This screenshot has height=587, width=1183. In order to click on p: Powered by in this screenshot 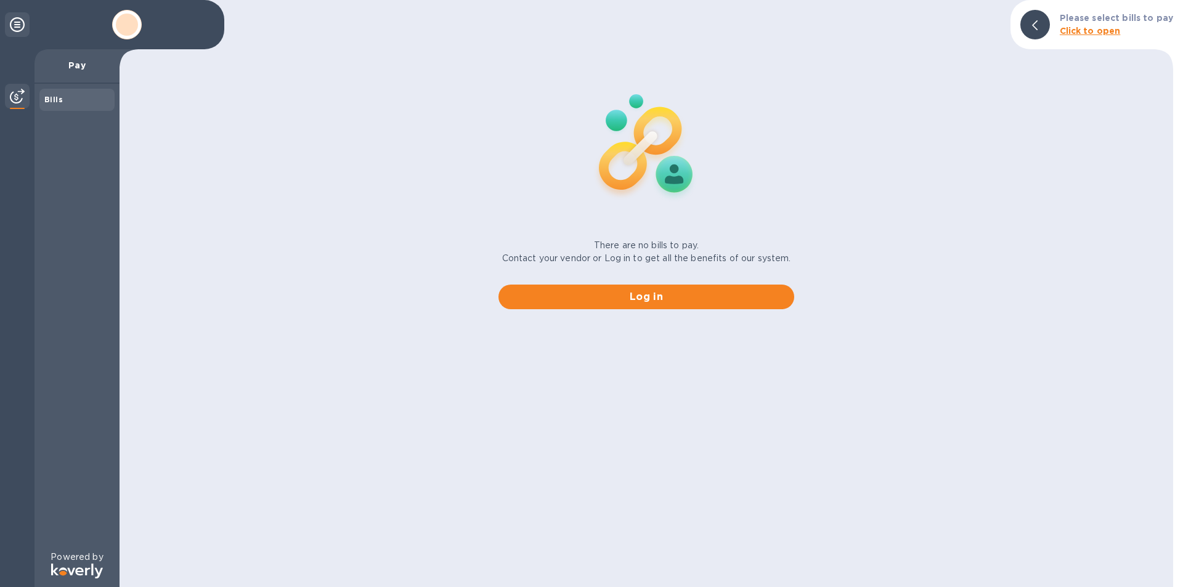, I will do `click(76, 557)`.